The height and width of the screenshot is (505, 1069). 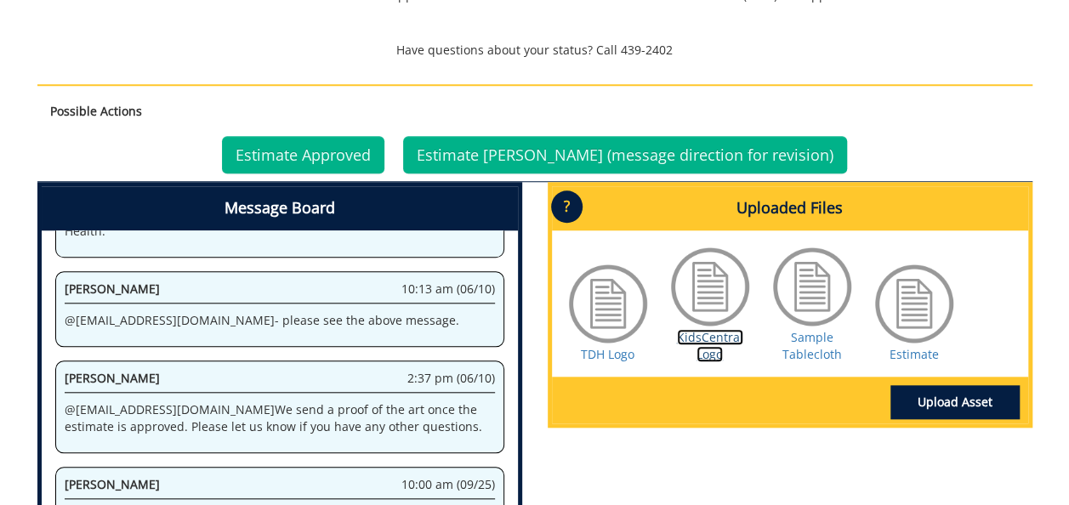 What do you see at coordinates (451, 379) in the screenshot?
I see `span: 2:37 pm (06/10)` at bounding box center [451, 379].